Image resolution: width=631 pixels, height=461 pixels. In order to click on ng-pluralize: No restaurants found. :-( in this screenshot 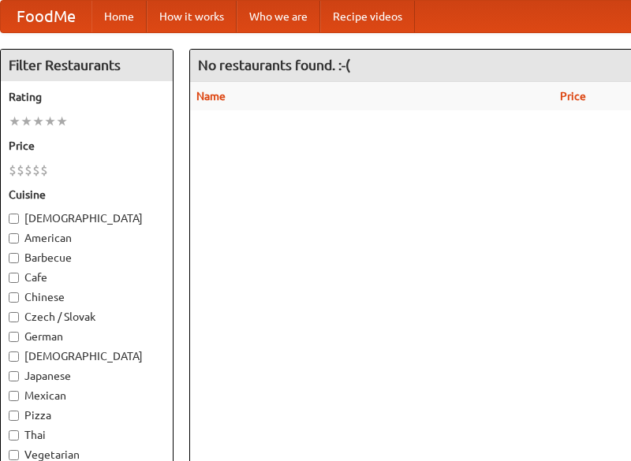, I will do `click(274, 65)`.